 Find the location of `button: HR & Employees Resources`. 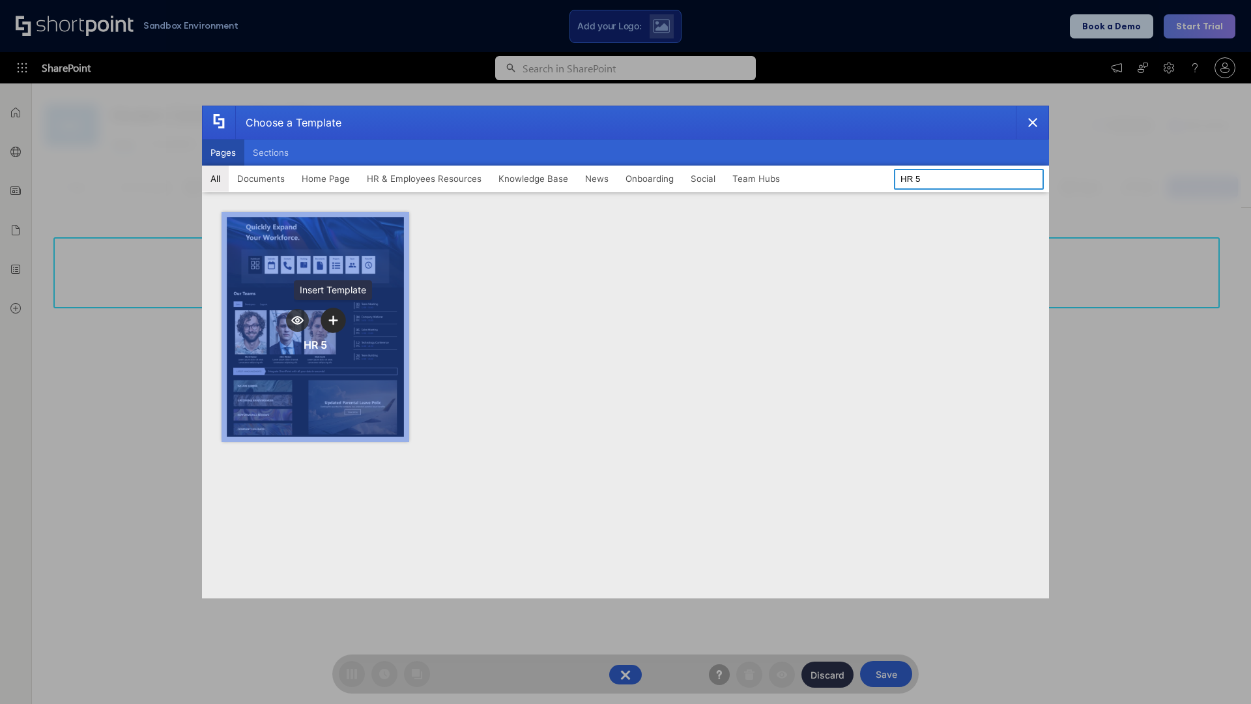

button: HR & Employees Resources is located at coordinates (424, 178).